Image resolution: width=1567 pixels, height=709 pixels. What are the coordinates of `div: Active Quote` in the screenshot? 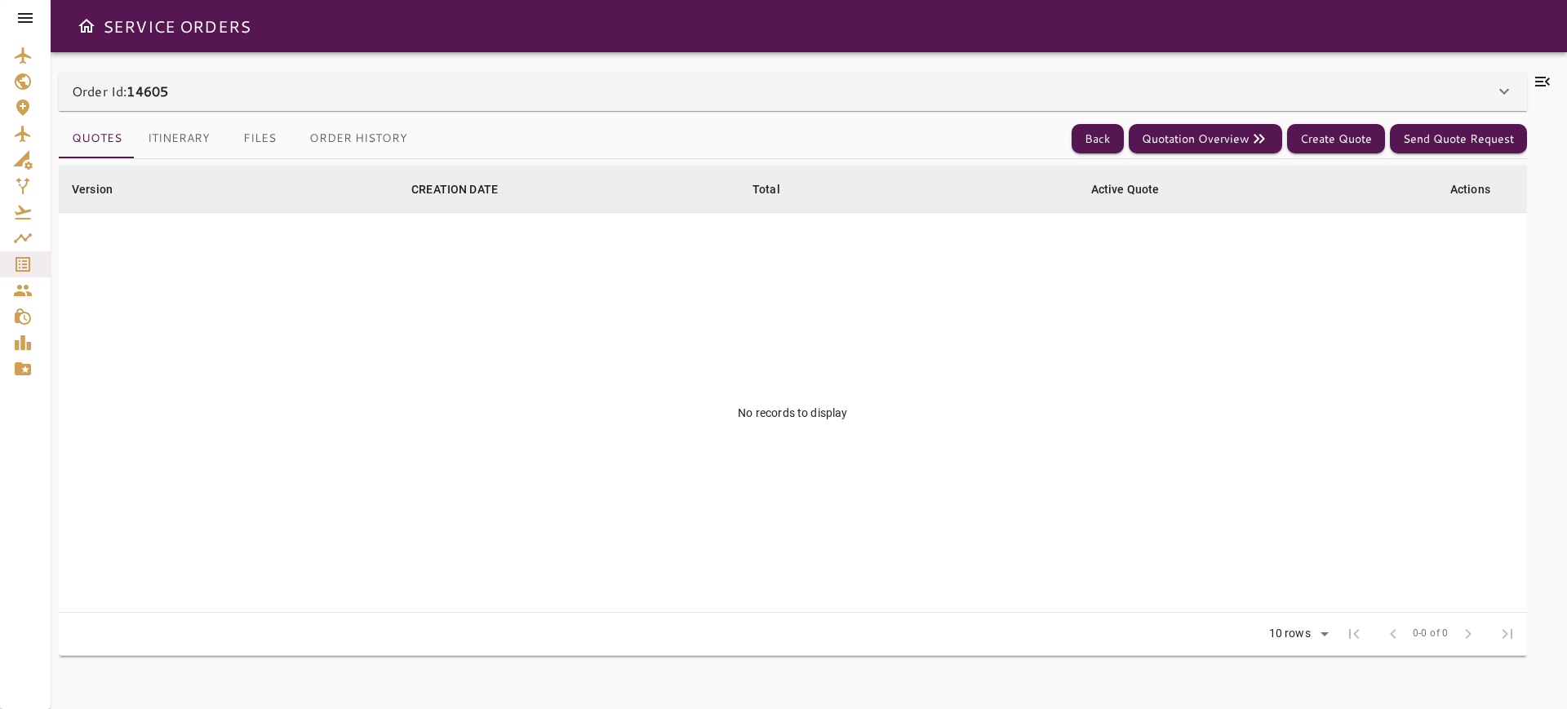 It's located at (1126, 189).